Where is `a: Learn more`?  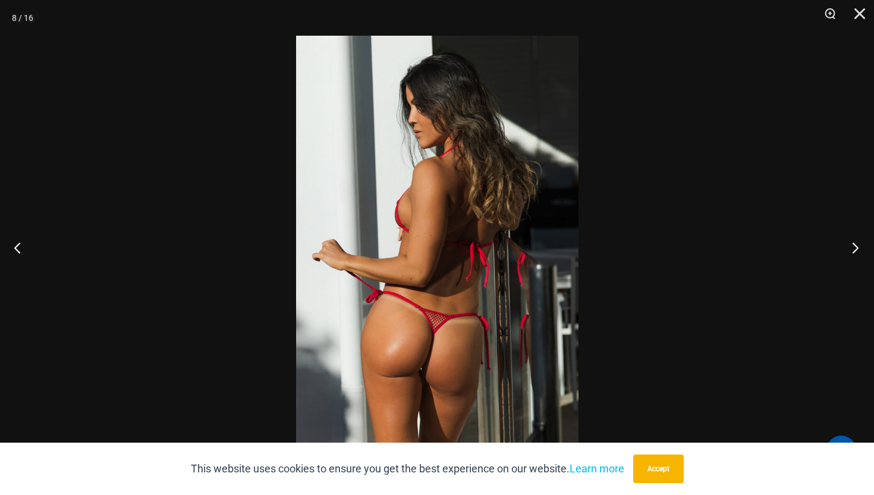 a: Learn more is located at coordinates (597, 468).